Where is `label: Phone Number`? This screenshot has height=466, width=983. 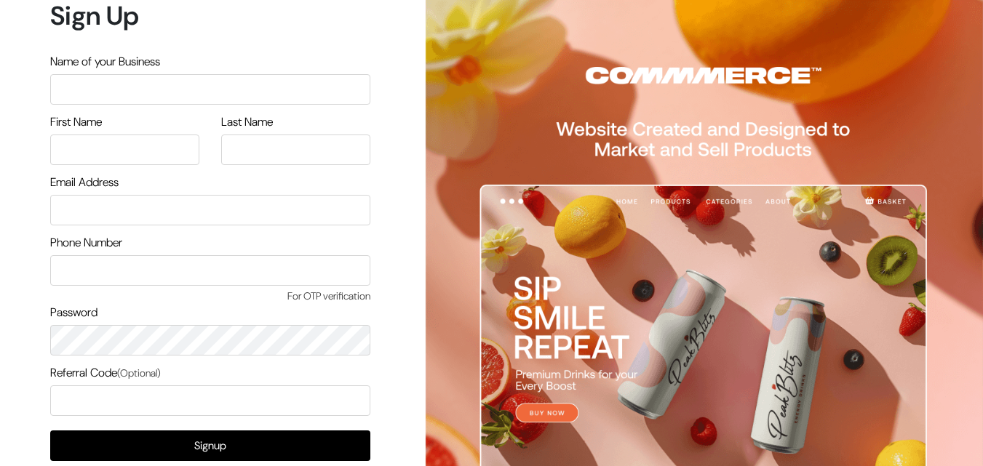 label: Phone Number is located at coordinates (86, 243).